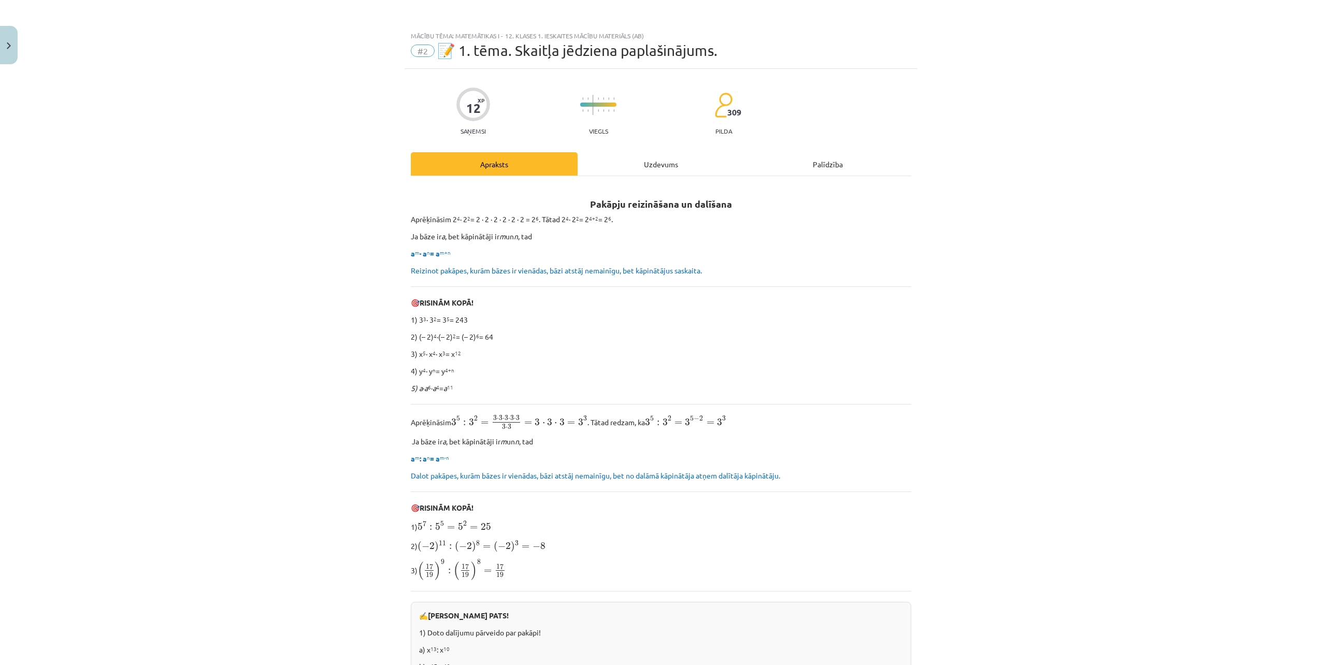  Describe the element at coordinates (661, 204) in the screenshot. I see `b: Pakāpju reizināšana un dalīšana` at that location.